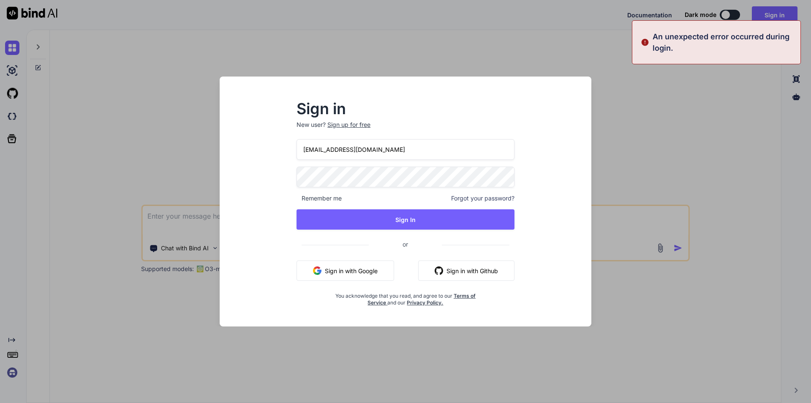  What do you see at coordinates (406, 297) in the screenshot?
I see `div: You acknowledge that you read, and agree to our and our` at bounding box center [406, 297].